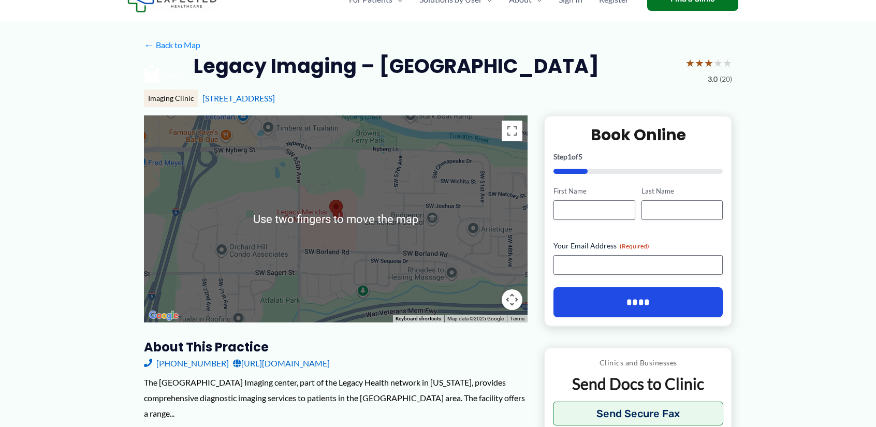 This screenshot has width=876, height=427. What do you see at coordinates (638, 384) in the screenshot?
I see `p: Send Docs to Clinic` at bounding box center [638, 384].